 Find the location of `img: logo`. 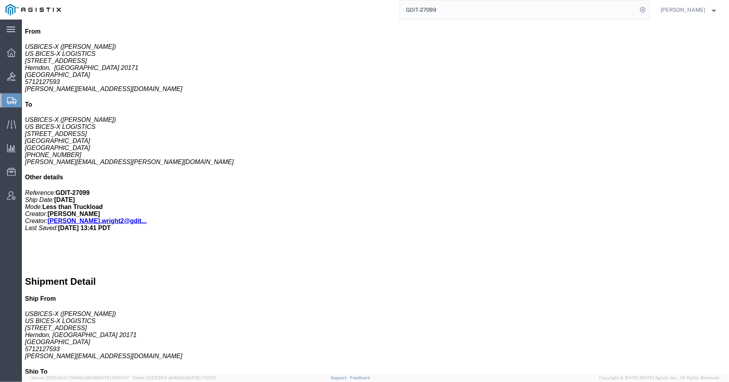

img: logo is located at coordinates (33, 10).